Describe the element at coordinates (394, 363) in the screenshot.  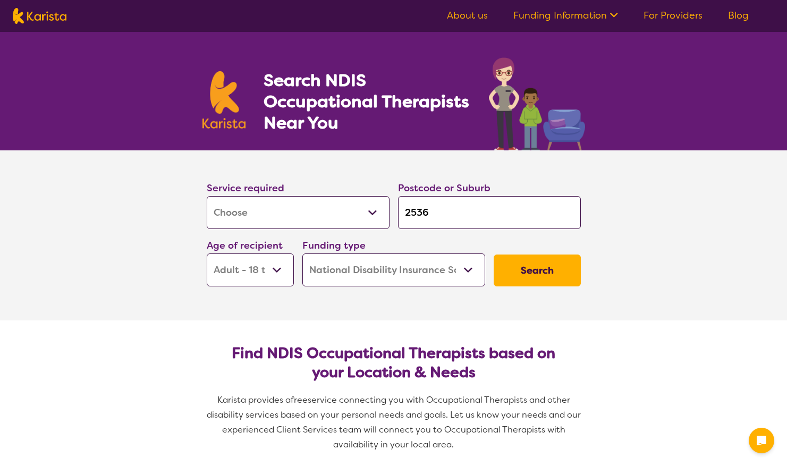
I see `h2: Find NDIS Occupational Therapists based on your Location & Needs` at that location.